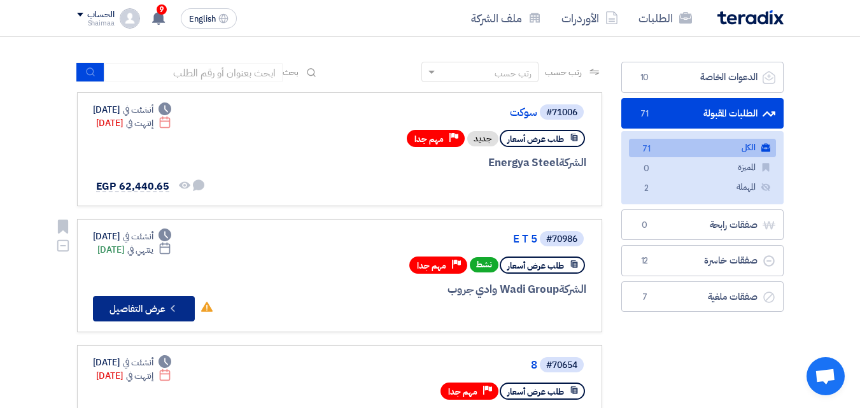  I want to click on img: Teradix logo, so click(751, 17).